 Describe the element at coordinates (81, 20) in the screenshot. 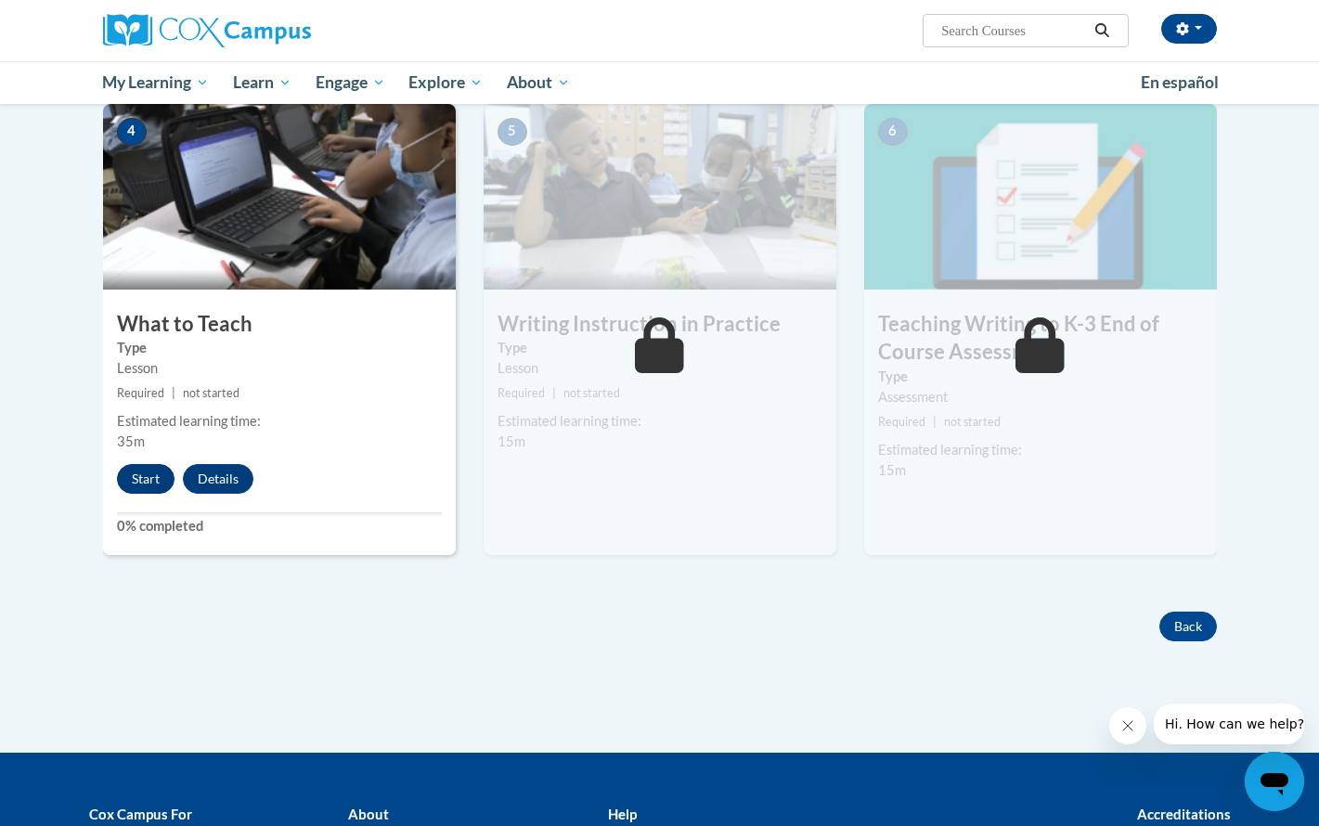

I see `span: Hi. How can we help?` at that location.